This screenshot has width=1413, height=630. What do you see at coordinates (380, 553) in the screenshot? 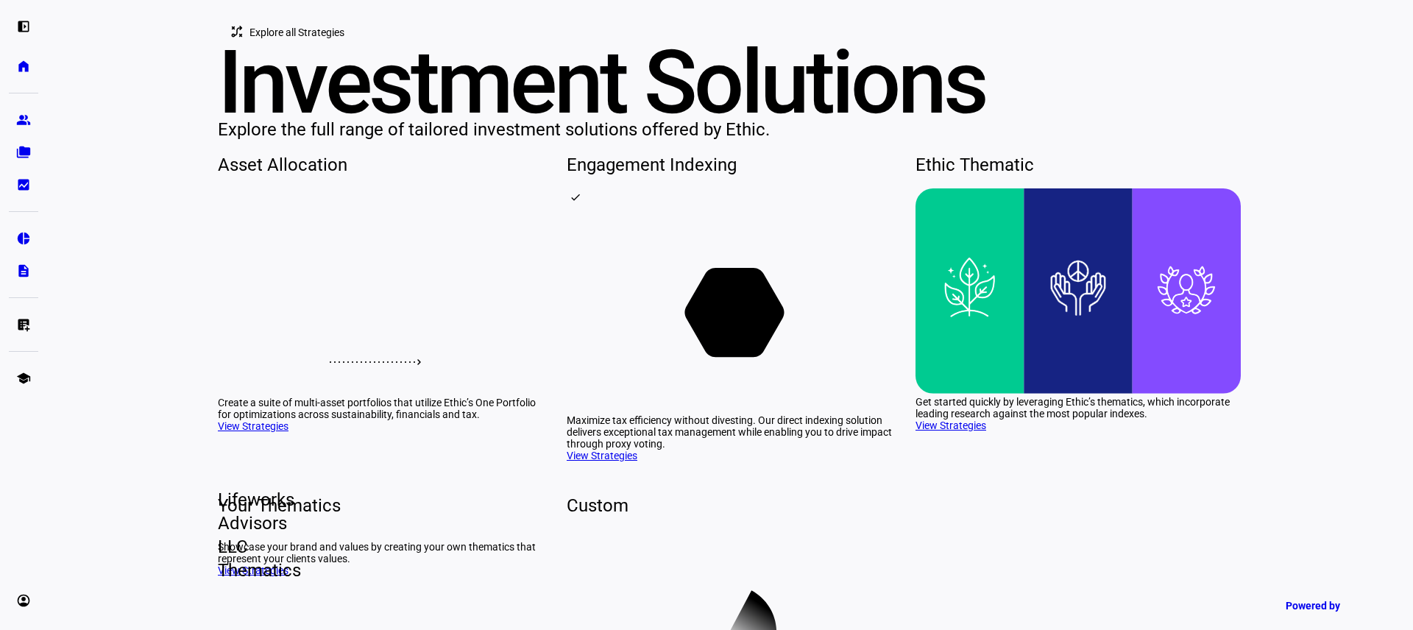
I see `div: Showcase your brand and values by creating your own thematics that represent your clients values.` at bounding box center [380, 553].